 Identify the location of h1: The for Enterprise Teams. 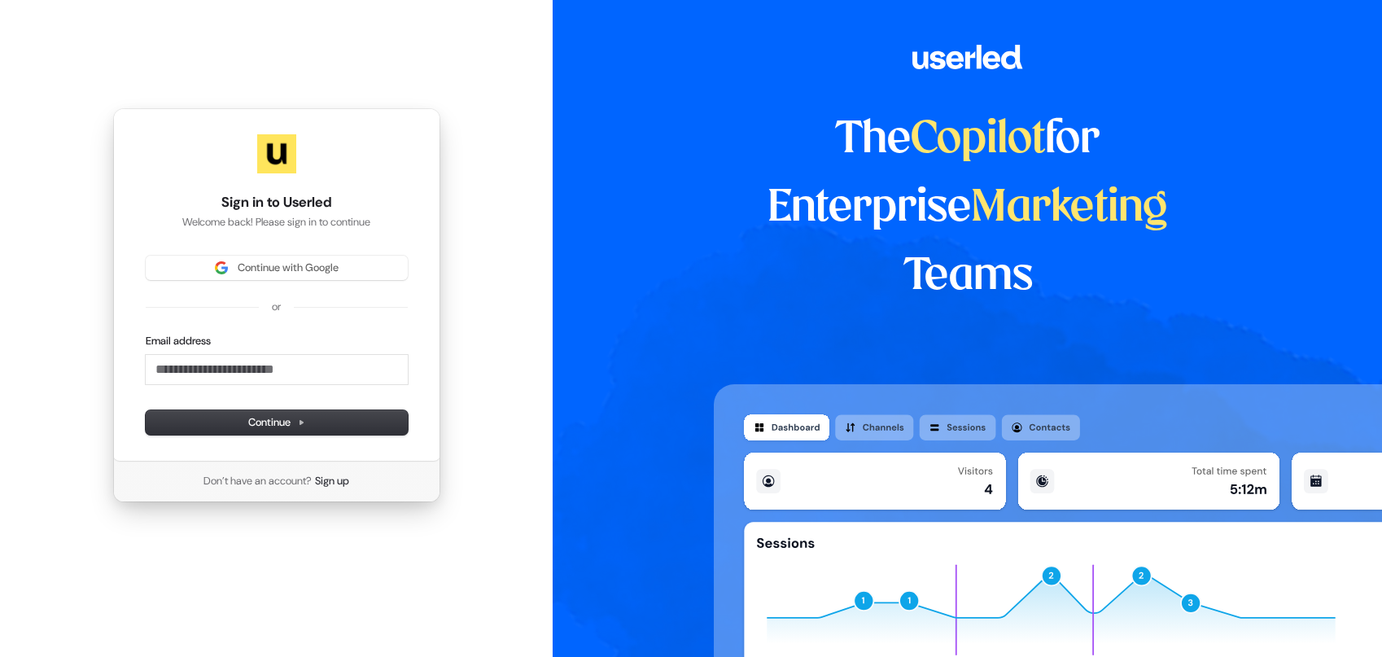
(968, 208).